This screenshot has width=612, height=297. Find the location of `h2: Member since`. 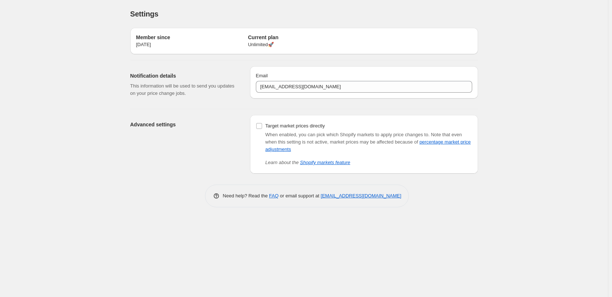

h2: Member since is located at coordinates (192, 37).